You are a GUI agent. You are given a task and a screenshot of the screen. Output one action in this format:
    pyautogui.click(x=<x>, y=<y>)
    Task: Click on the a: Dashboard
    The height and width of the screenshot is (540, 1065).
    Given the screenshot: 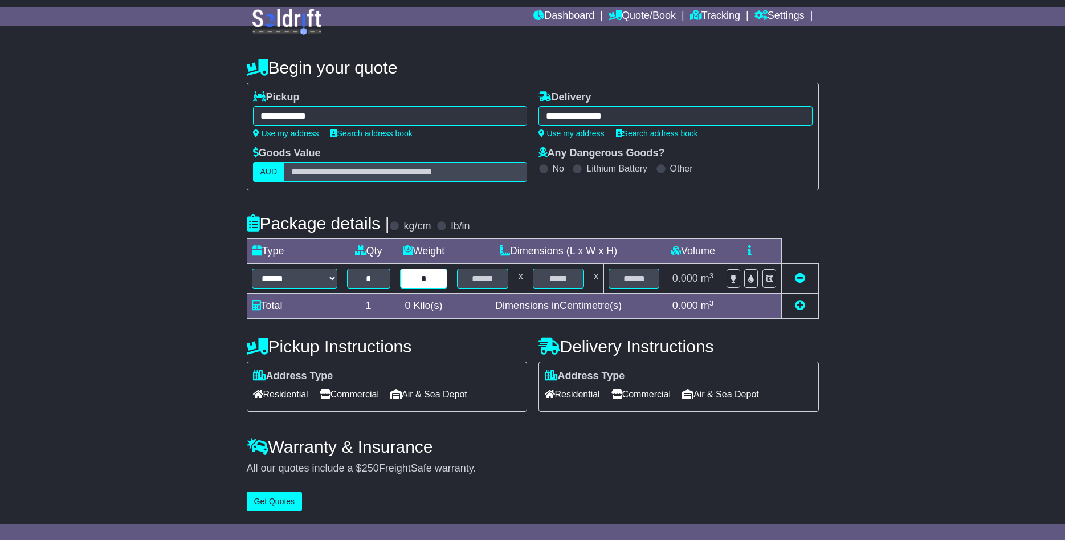 What is the action you would take?
    pyautogui.click(x=564, y=17)
    